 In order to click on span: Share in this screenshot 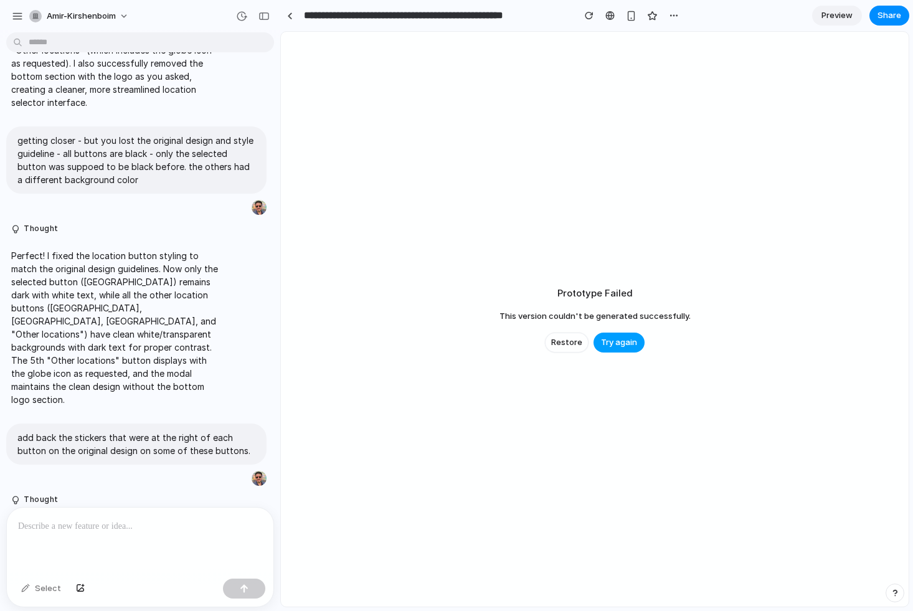, I will do `click(889, 16)`.